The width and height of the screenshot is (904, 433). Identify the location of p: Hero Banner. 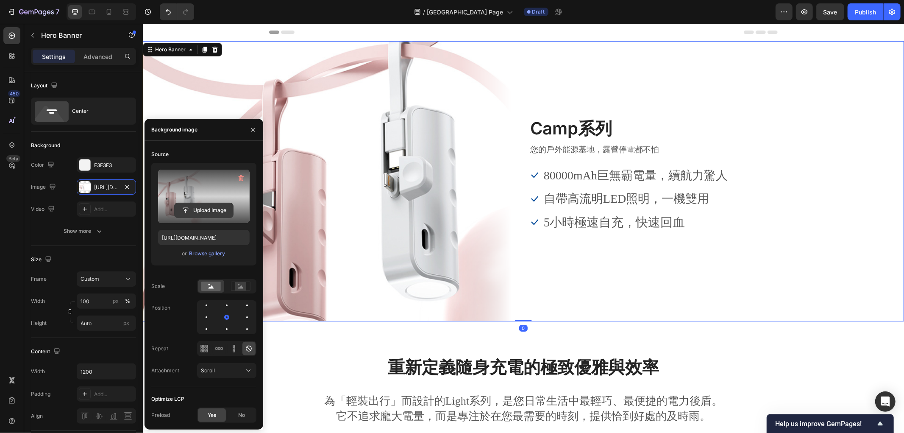
(77, 35).